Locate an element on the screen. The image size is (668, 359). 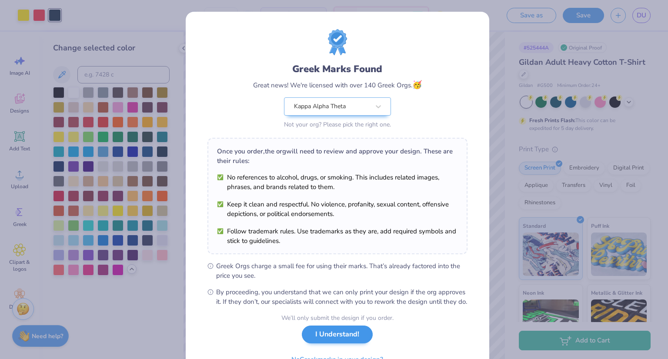
img: License badge is located at coordinates (338, 42).